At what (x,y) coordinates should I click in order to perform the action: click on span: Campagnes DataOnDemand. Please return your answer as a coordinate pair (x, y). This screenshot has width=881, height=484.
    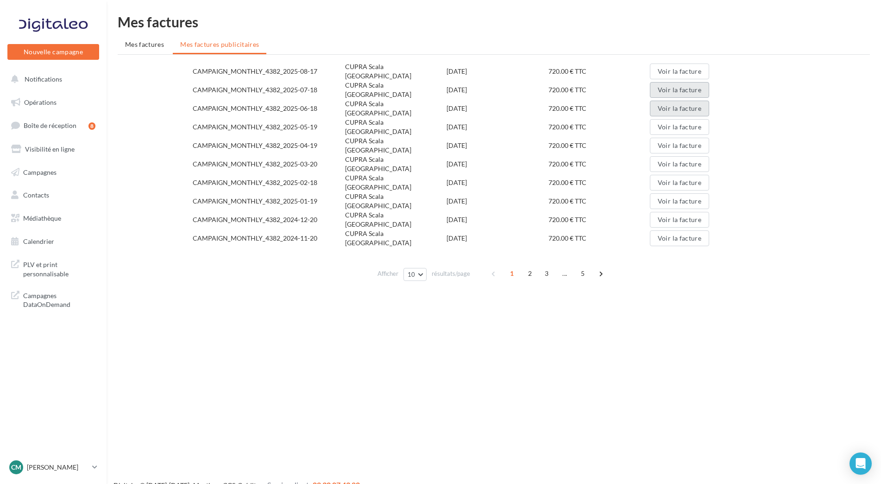
    Looking at the image, I should click on (59, 299).